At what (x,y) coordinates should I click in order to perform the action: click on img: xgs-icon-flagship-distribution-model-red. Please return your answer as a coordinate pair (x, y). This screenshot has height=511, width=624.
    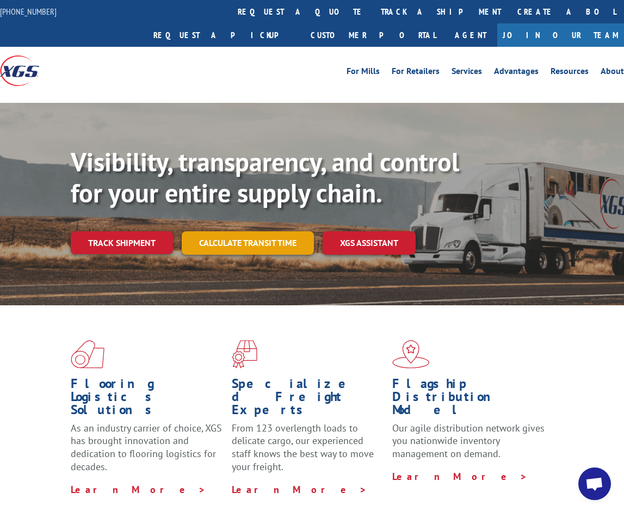
    Looking at the image, I should click on (411, 354).